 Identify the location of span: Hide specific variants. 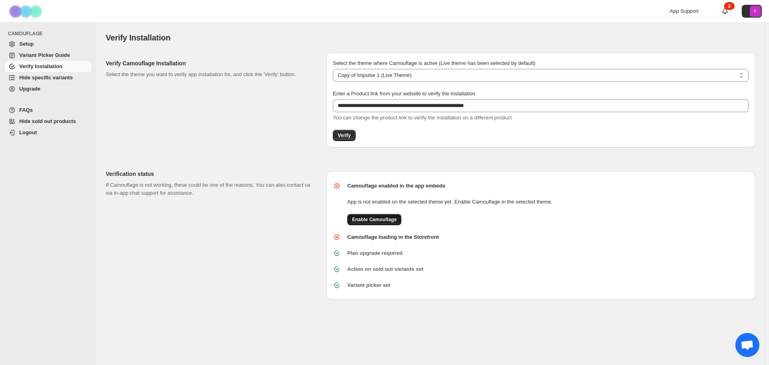
(46, 77).